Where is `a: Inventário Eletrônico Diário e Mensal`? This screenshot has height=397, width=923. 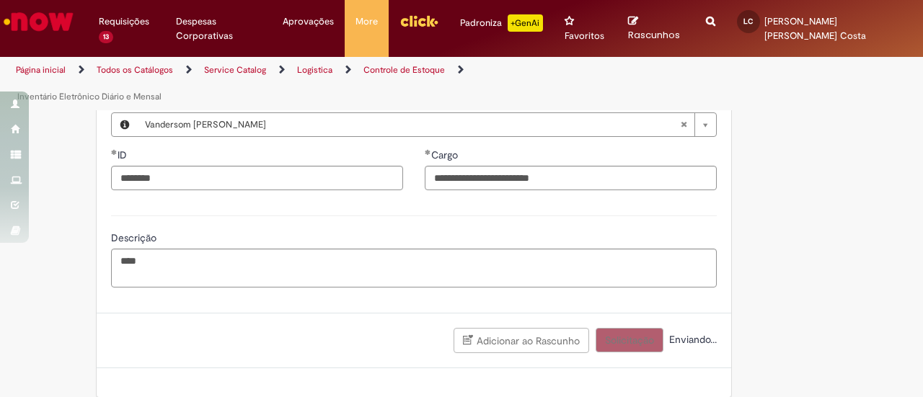 a: Inventário Eletrônico Diário e Mensal is located at coordinates (89, 97).